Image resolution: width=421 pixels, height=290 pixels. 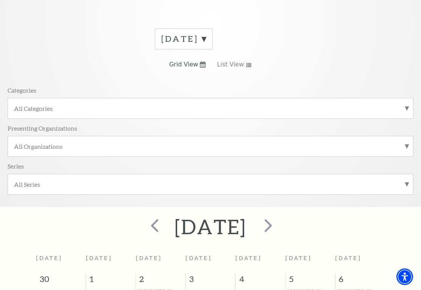 I want to click on span: 6, so click(x=360, y=280).